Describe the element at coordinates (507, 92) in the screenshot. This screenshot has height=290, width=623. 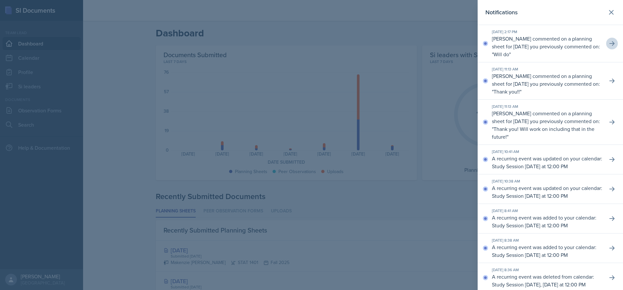
I see `p: Thank you!!` at that location.